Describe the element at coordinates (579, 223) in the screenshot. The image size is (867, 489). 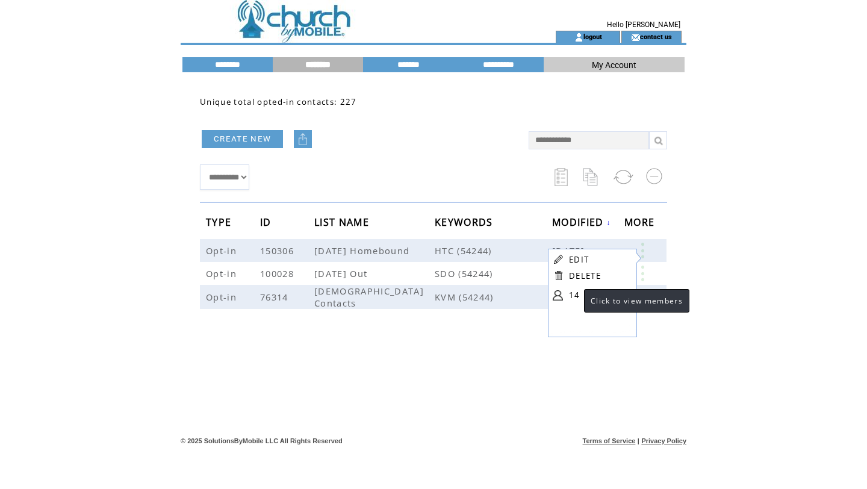
I see `span: MODIFIED` at that location.